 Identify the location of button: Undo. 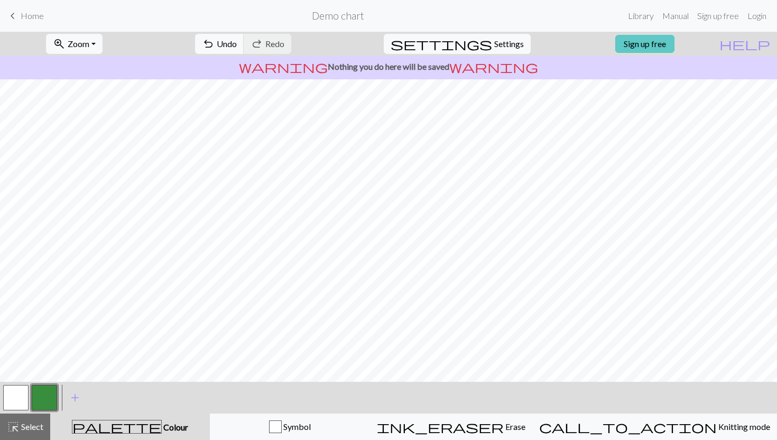
(219, 44).